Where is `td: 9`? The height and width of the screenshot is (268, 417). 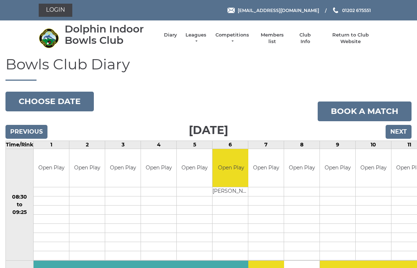 td: 9 is located at coordinates (338, 145).